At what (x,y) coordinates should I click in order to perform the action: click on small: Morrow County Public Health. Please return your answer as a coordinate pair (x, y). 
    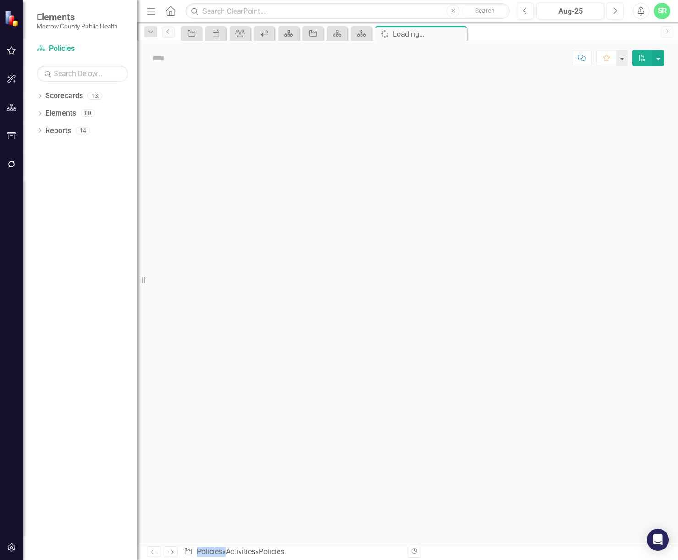
    Looking at the image, I should click on (77, 26).